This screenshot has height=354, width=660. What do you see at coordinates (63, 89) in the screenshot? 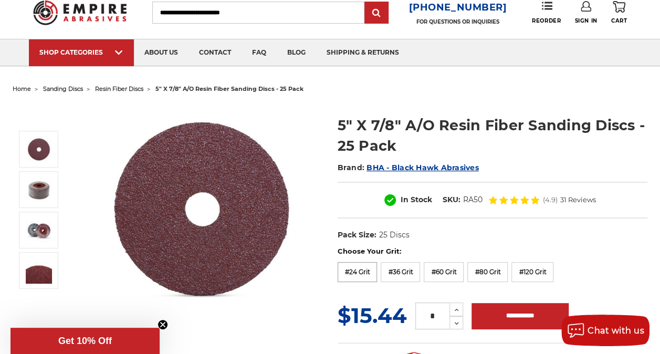
I see `a: sanding discs` at bounding box center [63, 89].